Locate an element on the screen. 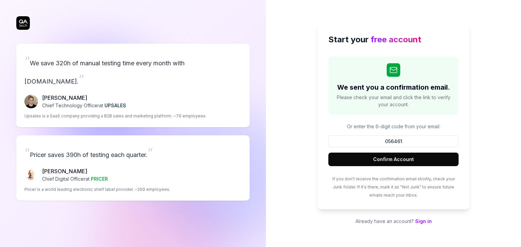  span: free account is located at coordinates (396, 39).